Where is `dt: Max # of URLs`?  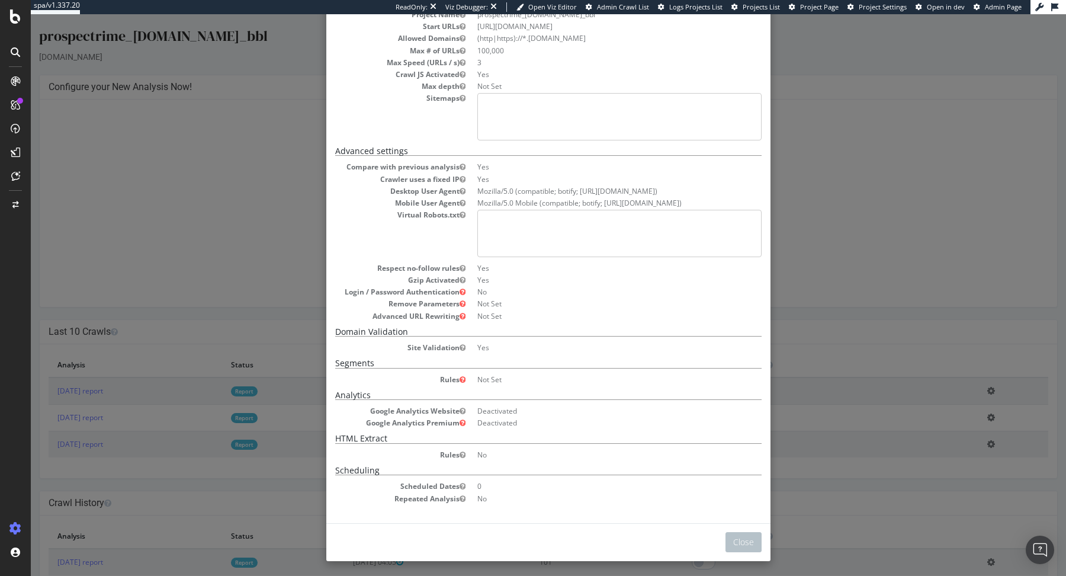 dt: Max # of URLs is located at coordinates (369, 36).